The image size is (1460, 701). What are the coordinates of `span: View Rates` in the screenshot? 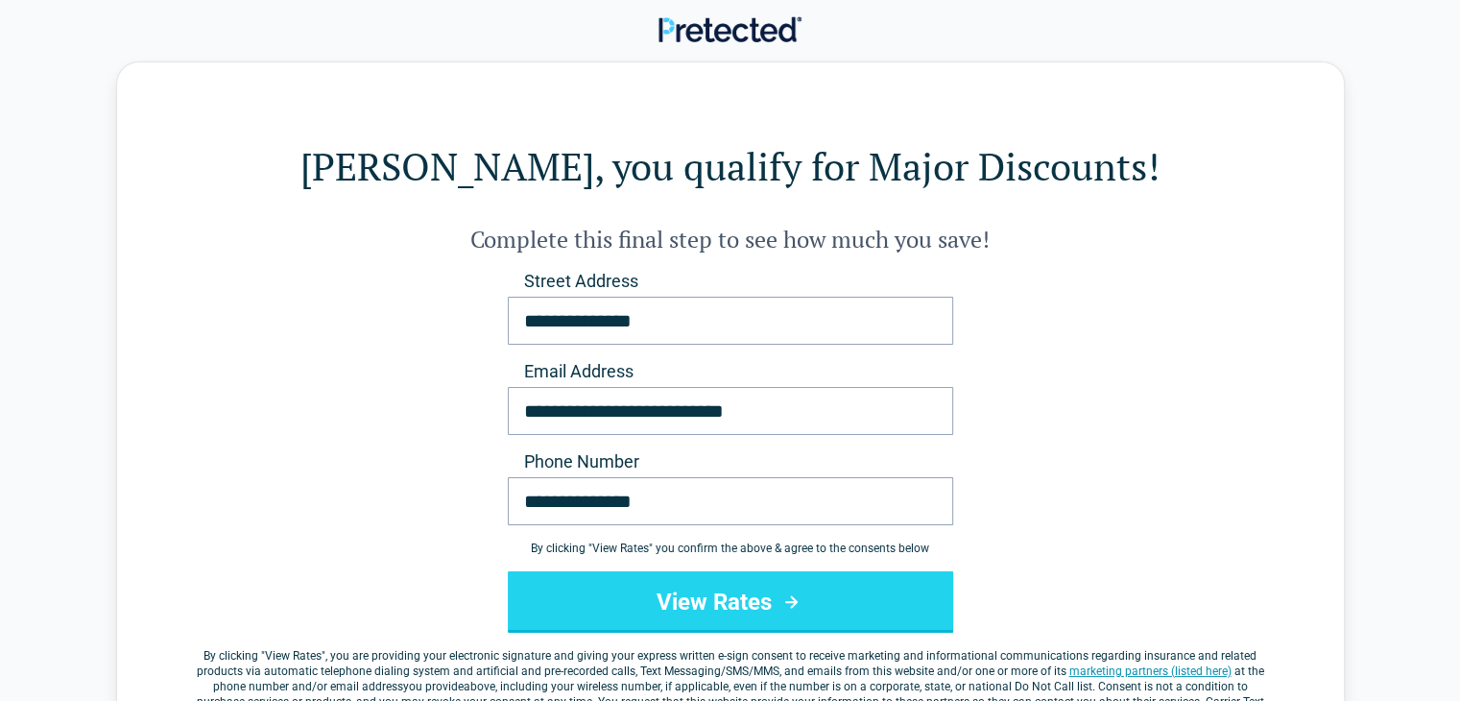 It's located at (293, 656).